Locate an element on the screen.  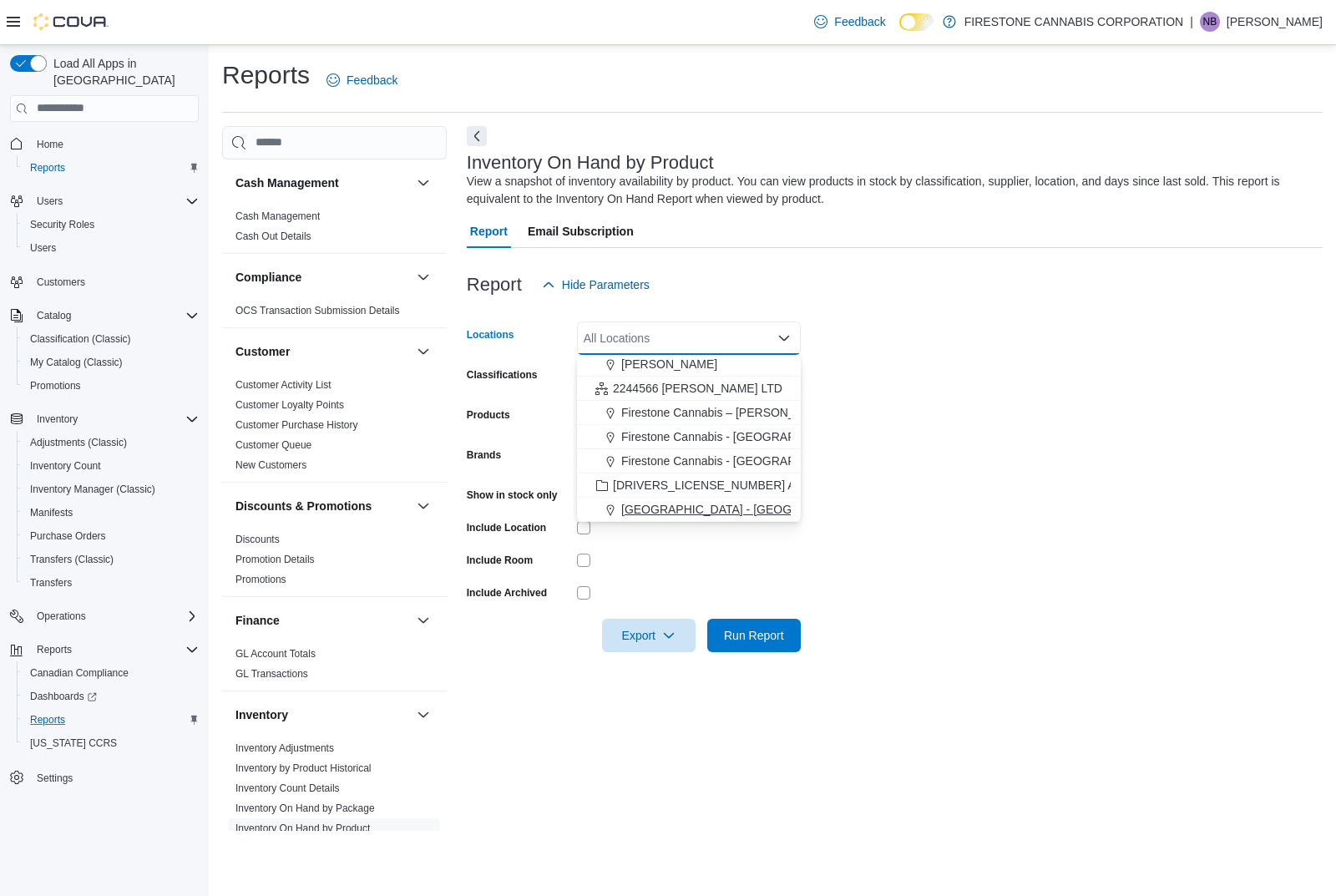
span: Inventory On Hand by Package is located at coordinates (304, 808).